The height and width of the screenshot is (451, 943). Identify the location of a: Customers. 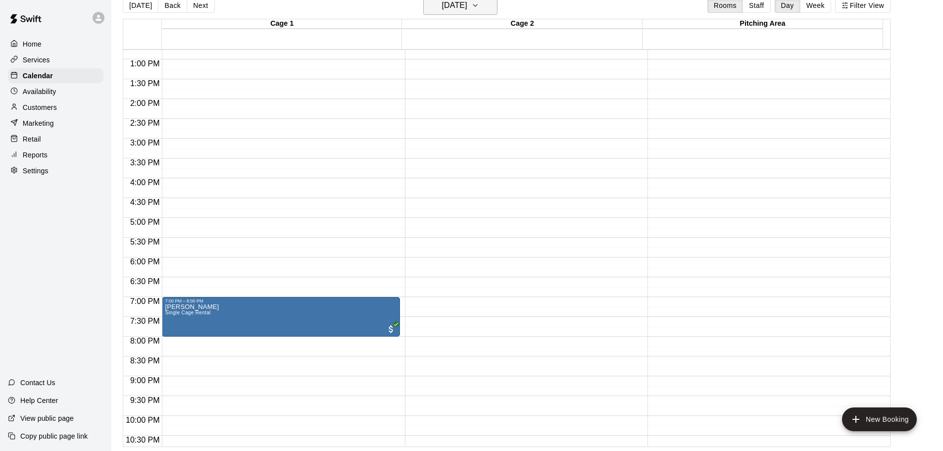
(55, 107).